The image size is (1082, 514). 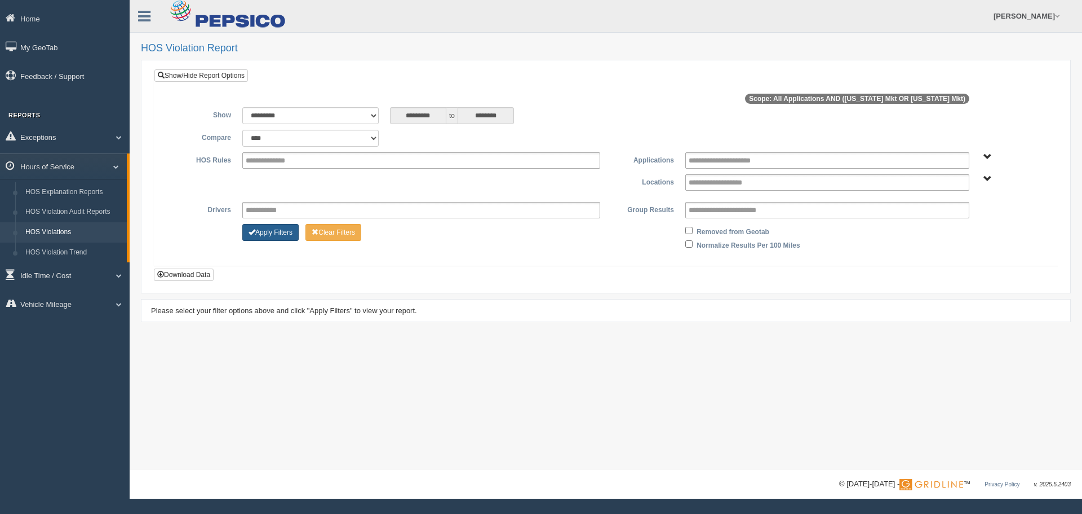 What do you see at coordinates (452, 116) in the screenshot?
I see `span: to` at bounding box center [452, 116].